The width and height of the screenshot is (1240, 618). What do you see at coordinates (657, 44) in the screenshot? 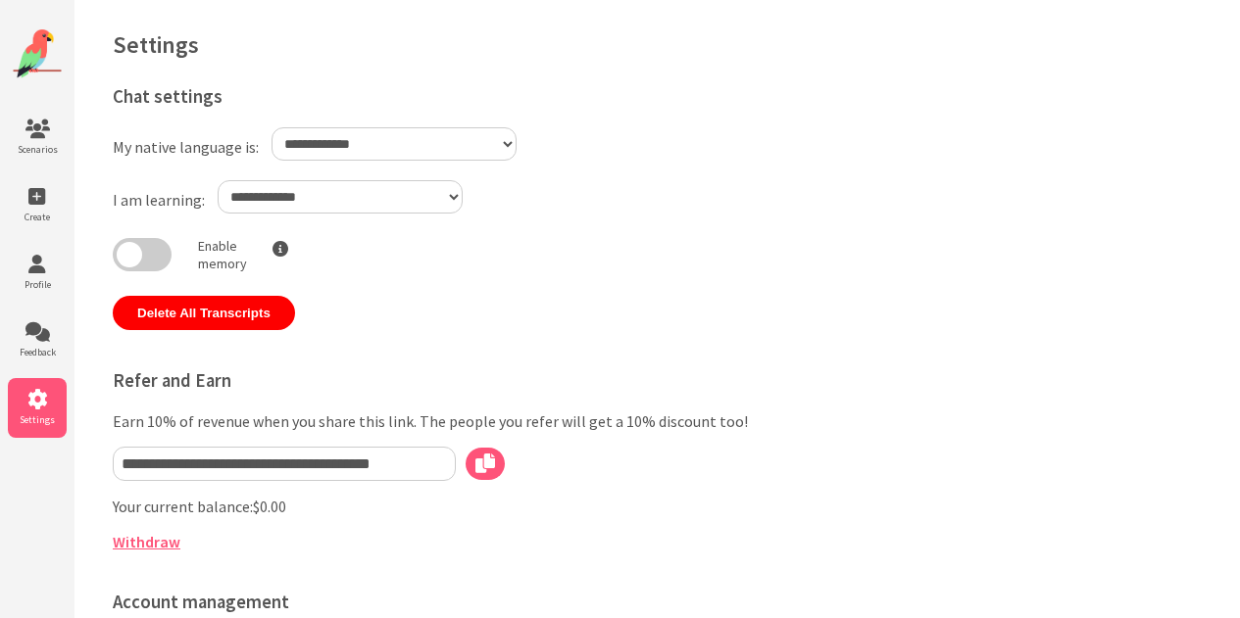
I see `h1: Settings` at bounding box center [657, 44].